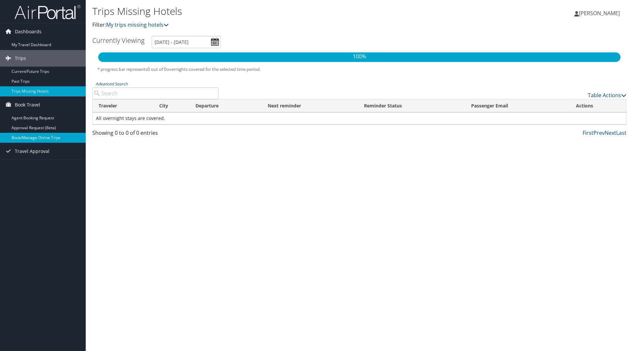 This screenshot has width=633, height=351. What do you see at coordinates (27, 105) in the screenshot?
I see `span: Book Travel` at bounding box center [27, 105].